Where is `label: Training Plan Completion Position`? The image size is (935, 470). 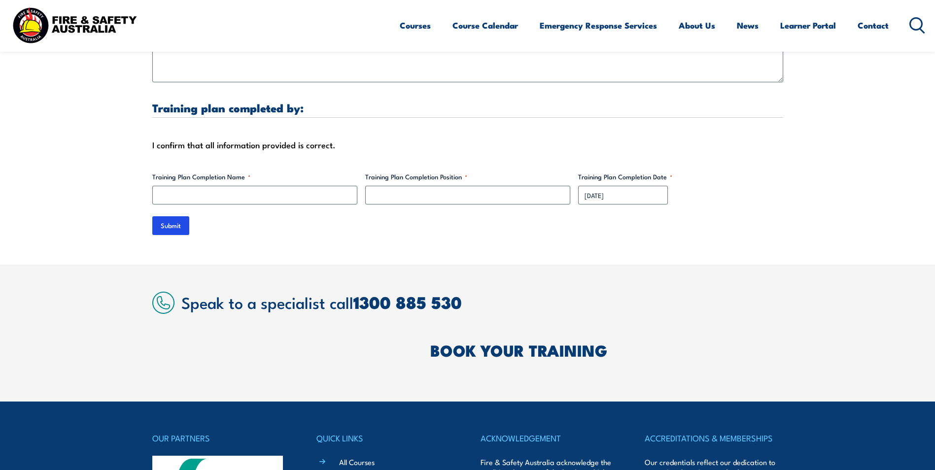
label: Training Plan Completion Position is located at coordinates (468, 177).